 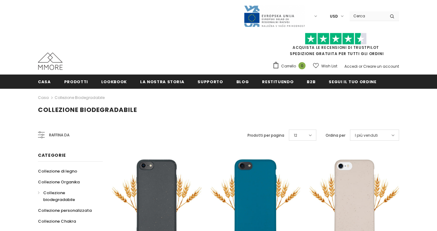 What do you see at coordinates (57, 221) in the screenshot?
I see `span: Collezione Chakra` at bounding box center [57, 221].